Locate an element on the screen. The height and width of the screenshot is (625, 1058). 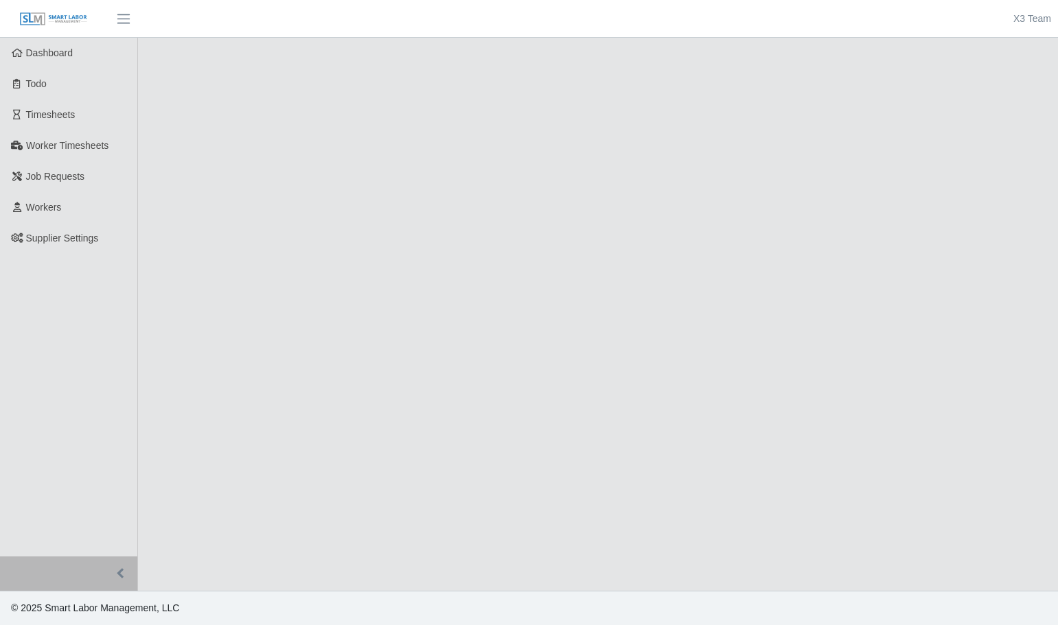
span: Job Requests is located at coordinates (56, 176).